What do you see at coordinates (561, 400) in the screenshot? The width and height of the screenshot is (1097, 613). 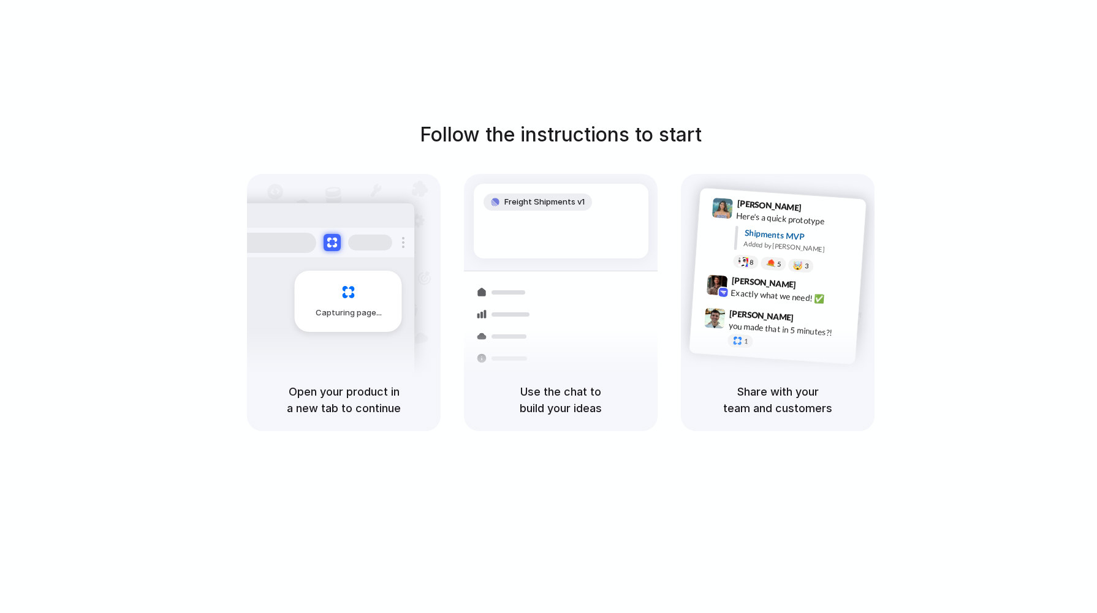 I see `h5: Use the chat to build your ideas` at bounding box center [561, 400].